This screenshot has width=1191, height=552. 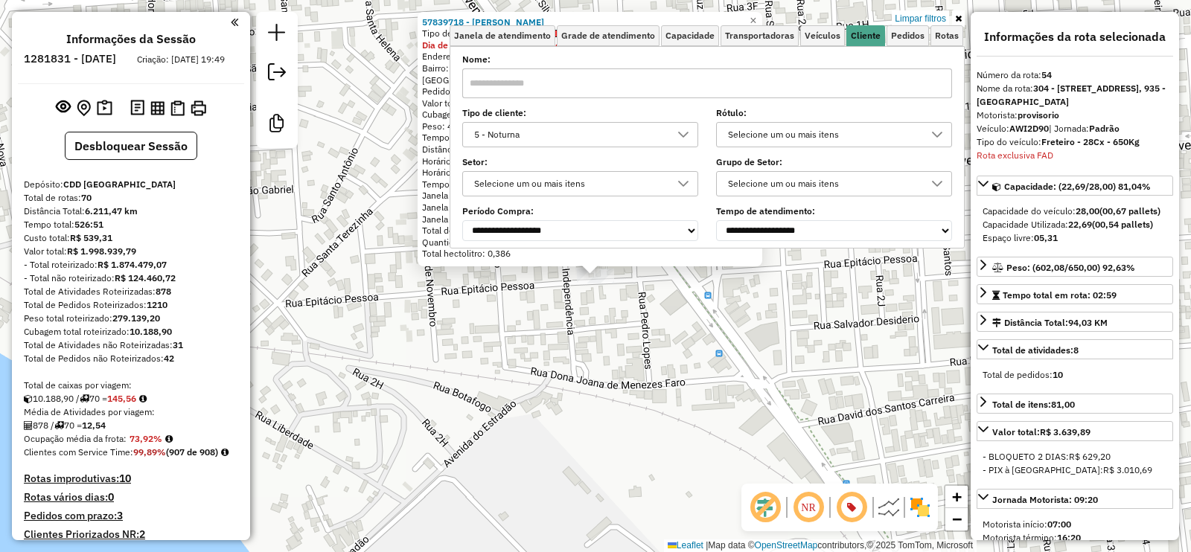 What do you see at coordinates (1075, 431) in the screenshot?
I see `a: Valor total:R$ 3.639,89` at bounding box center [1075, 431].